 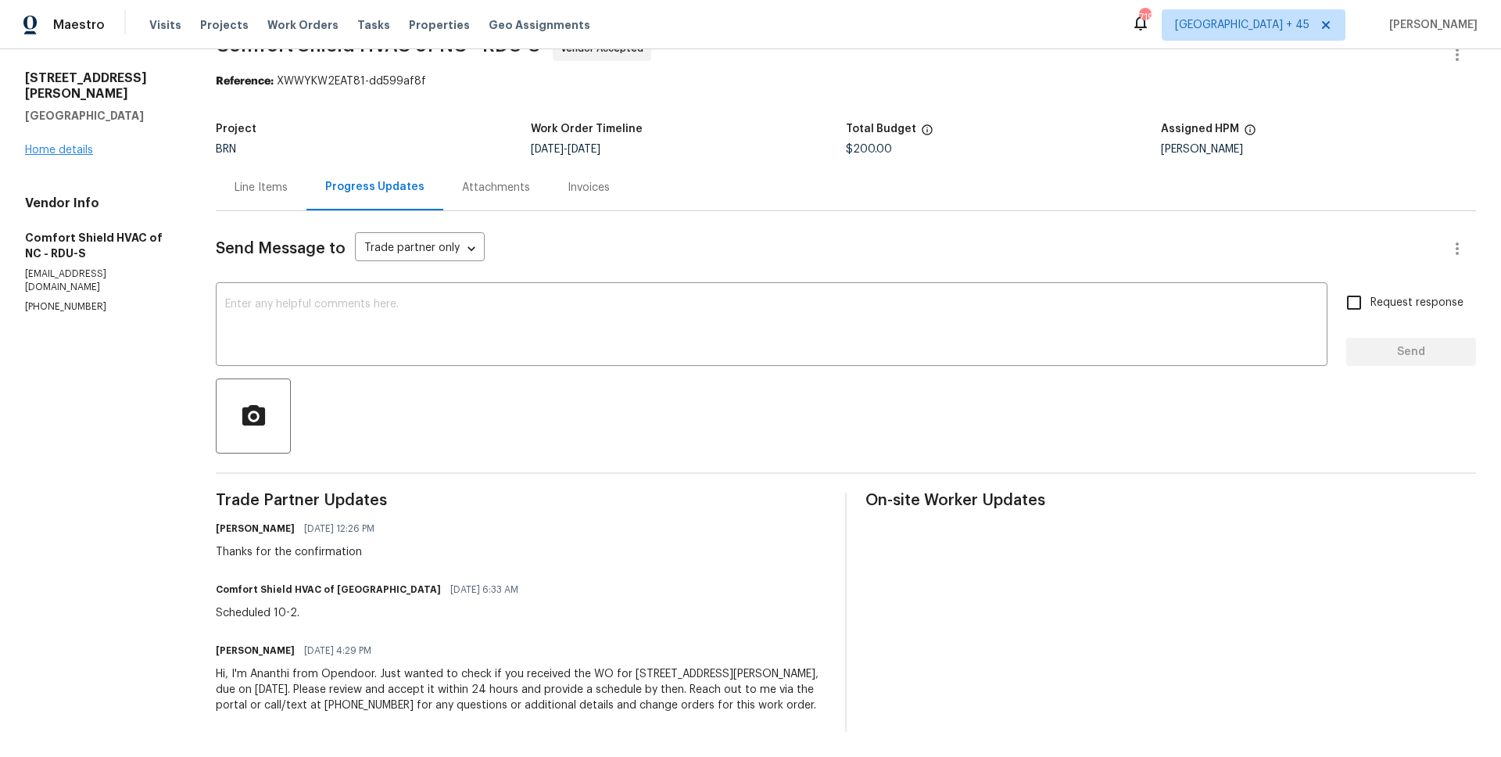 I want to click on span: Tasks, so click(x=374, y=25).